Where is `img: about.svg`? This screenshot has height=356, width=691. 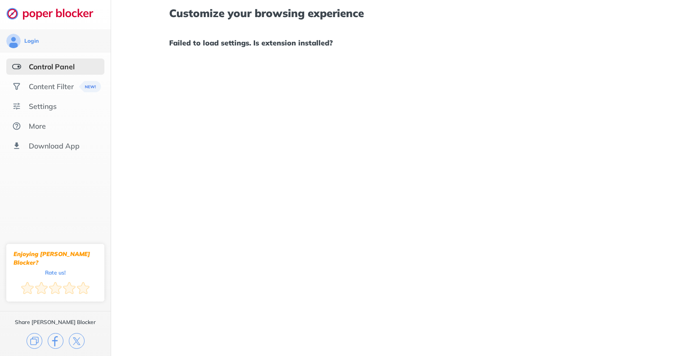
img: about.svg is located at coordinates (17, 126).